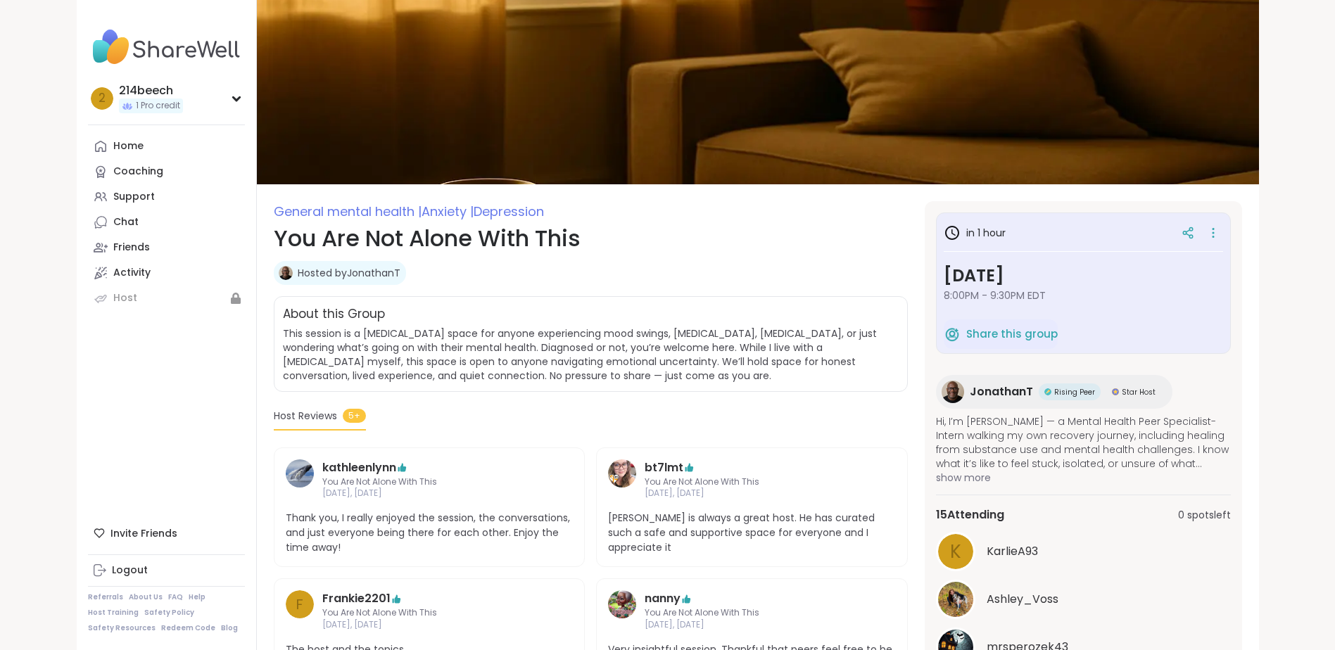 This screenshot has width=1335, height=650. What do you see at coordinates (1139, 392) in the screenshot?
I see `span: Star Host` at bounding box center [1139, 392].